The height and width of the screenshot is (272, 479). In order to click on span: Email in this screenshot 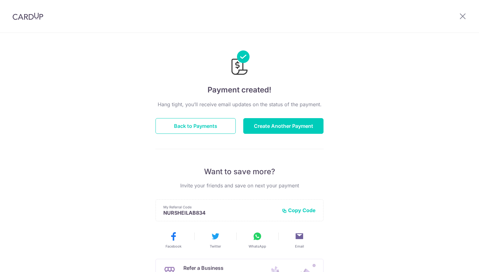, I will do `click(299, 246)`.